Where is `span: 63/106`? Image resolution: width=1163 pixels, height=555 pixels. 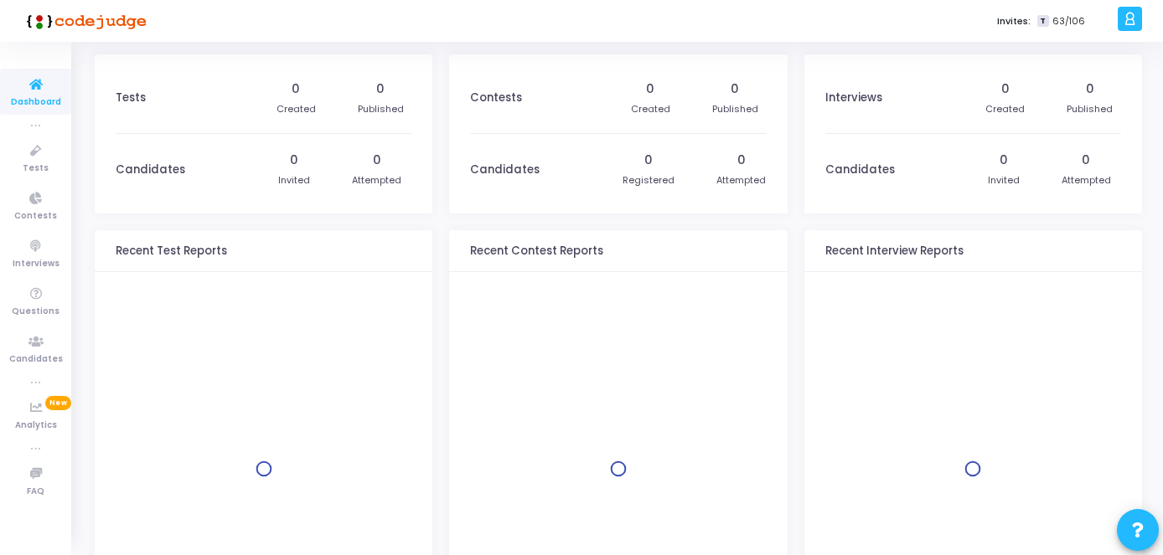 span: 63/106 is located at coordinates (1068, 21).